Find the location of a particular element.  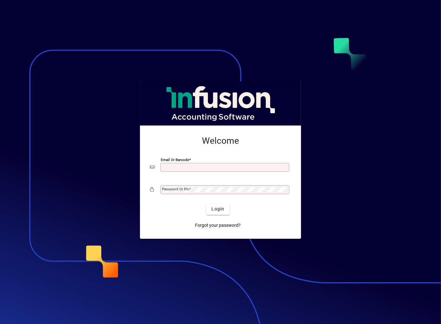

button: Login is located at coordinates (218, 209).